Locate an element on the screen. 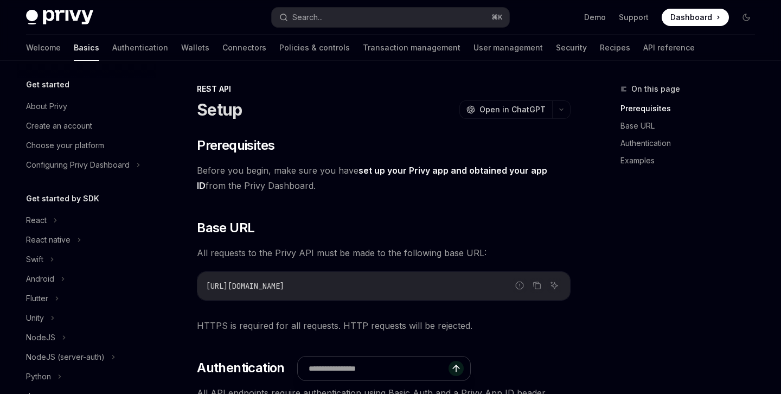  a: Basics is located at coordinates (86, 48).